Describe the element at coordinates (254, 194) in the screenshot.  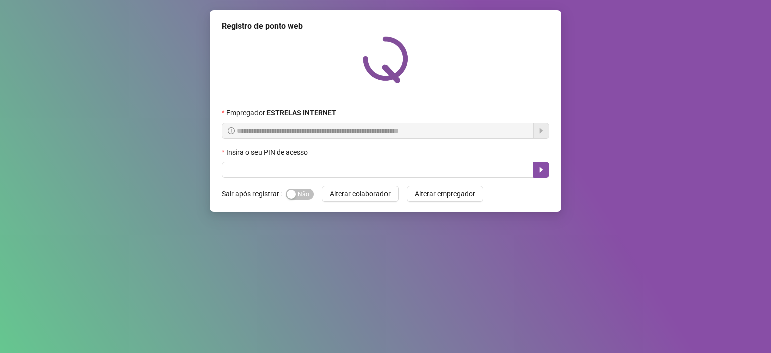
I see `label: Sair após registrar` at that location.